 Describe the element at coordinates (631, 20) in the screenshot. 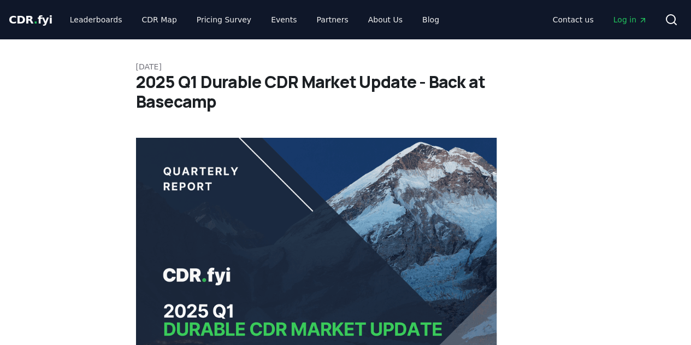

I see `span: Log in` at that location.